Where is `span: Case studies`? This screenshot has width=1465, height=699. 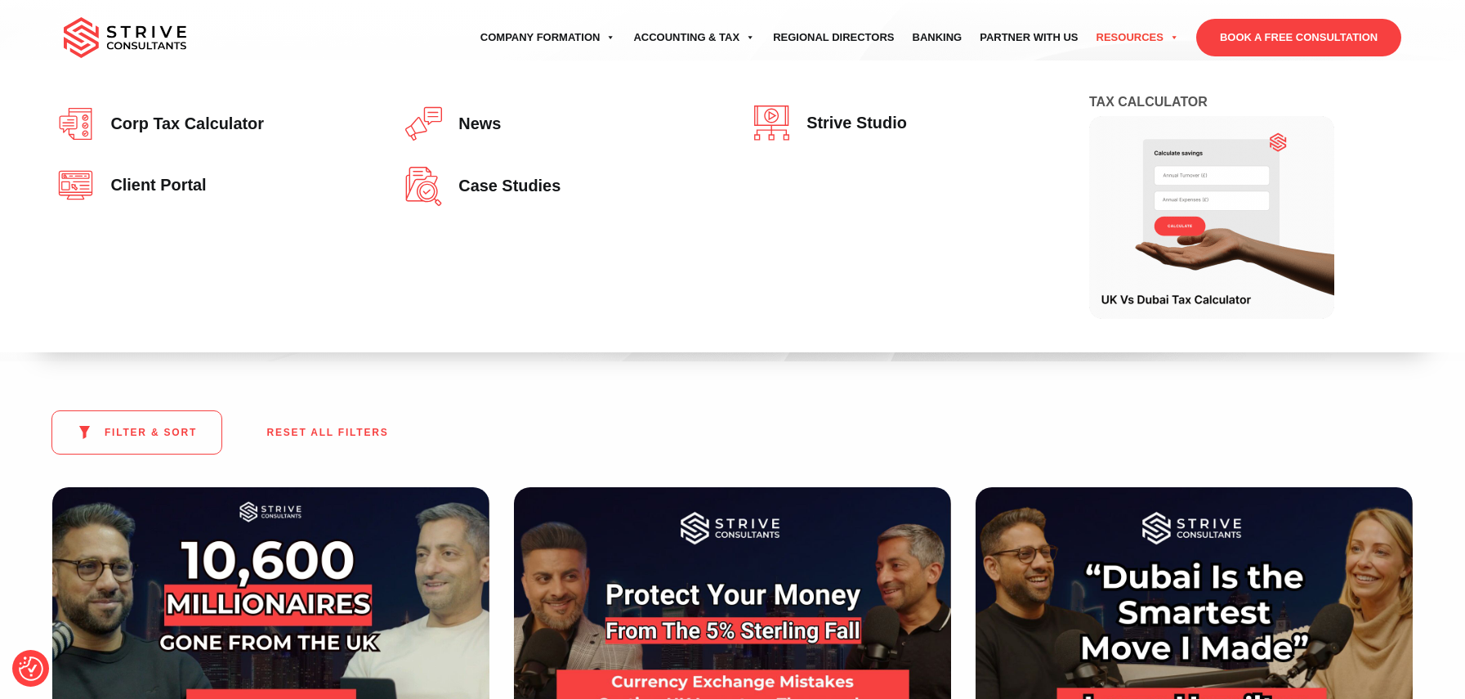
span: Case studies is located at coordinates (505, 186).